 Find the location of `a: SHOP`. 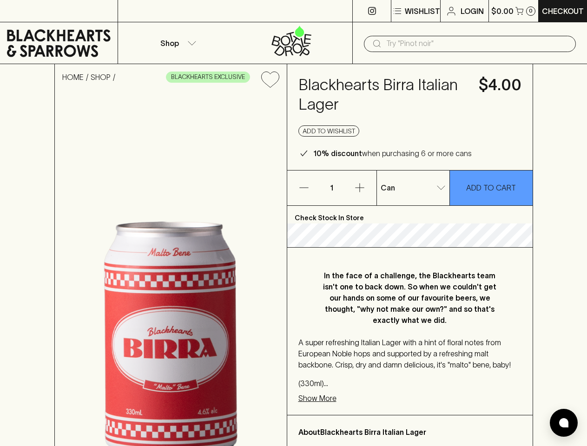

a: SHOP is located at coordinates (100, 77).